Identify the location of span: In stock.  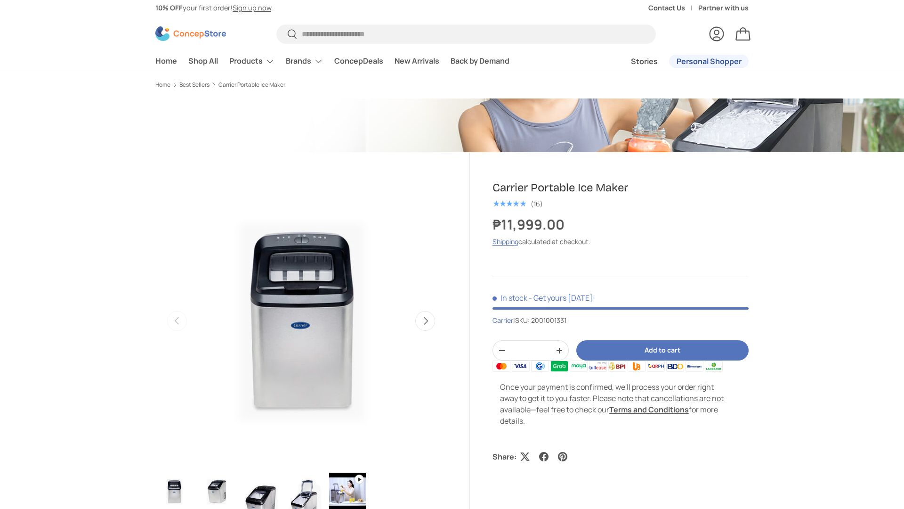
(510, 298).